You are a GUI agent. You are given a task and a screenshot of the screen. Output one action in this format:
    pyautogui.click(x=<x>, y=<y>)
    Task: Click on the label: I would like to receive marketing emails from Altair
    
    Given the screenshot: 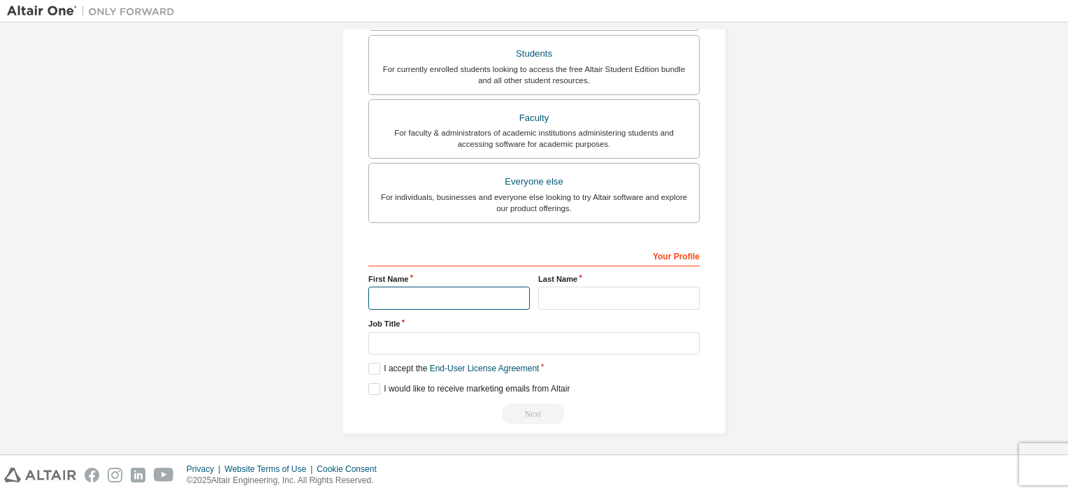 What is the action you would take?
    pyautogui.click(x=469, y=389)
    